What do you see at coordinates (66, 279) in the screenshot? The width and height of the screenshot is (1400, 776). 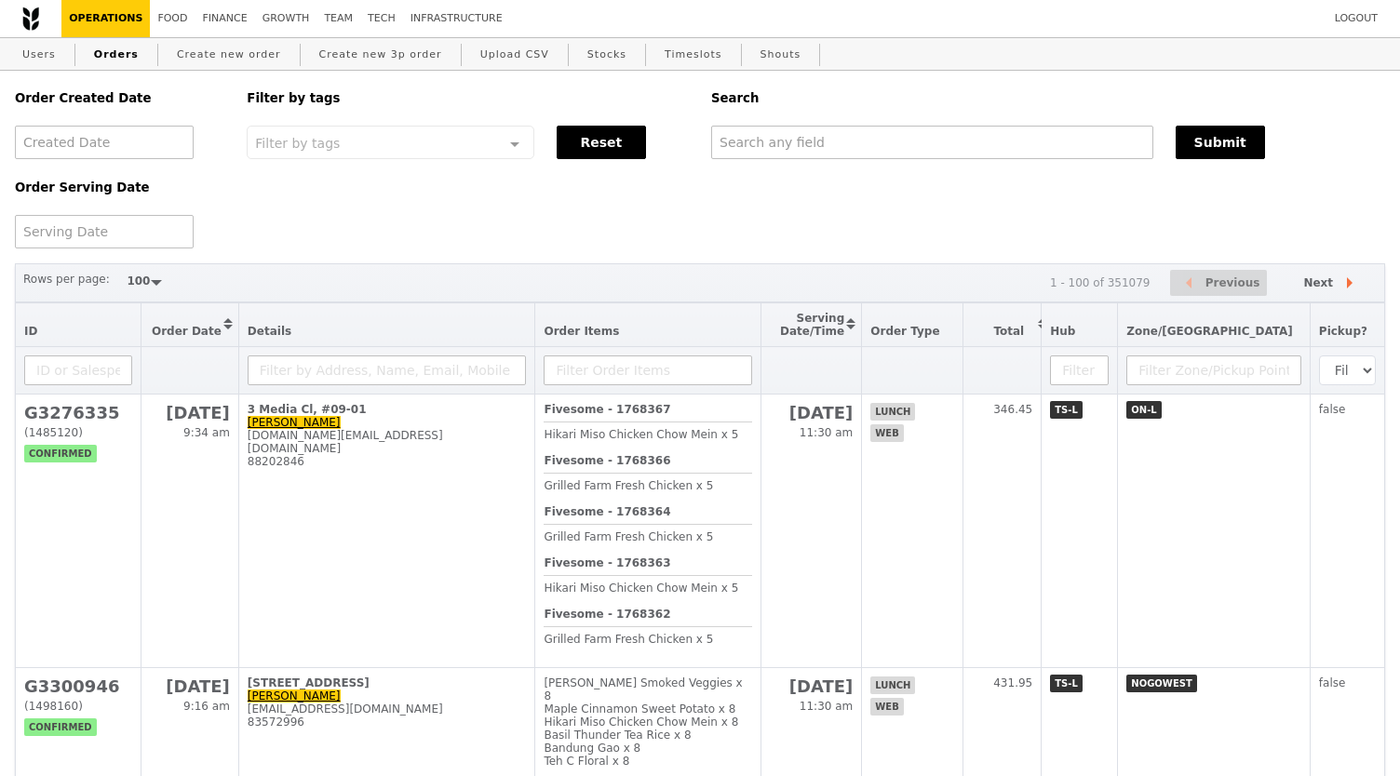 I see `label: Rows per page:` at bounding box center [66, 279].